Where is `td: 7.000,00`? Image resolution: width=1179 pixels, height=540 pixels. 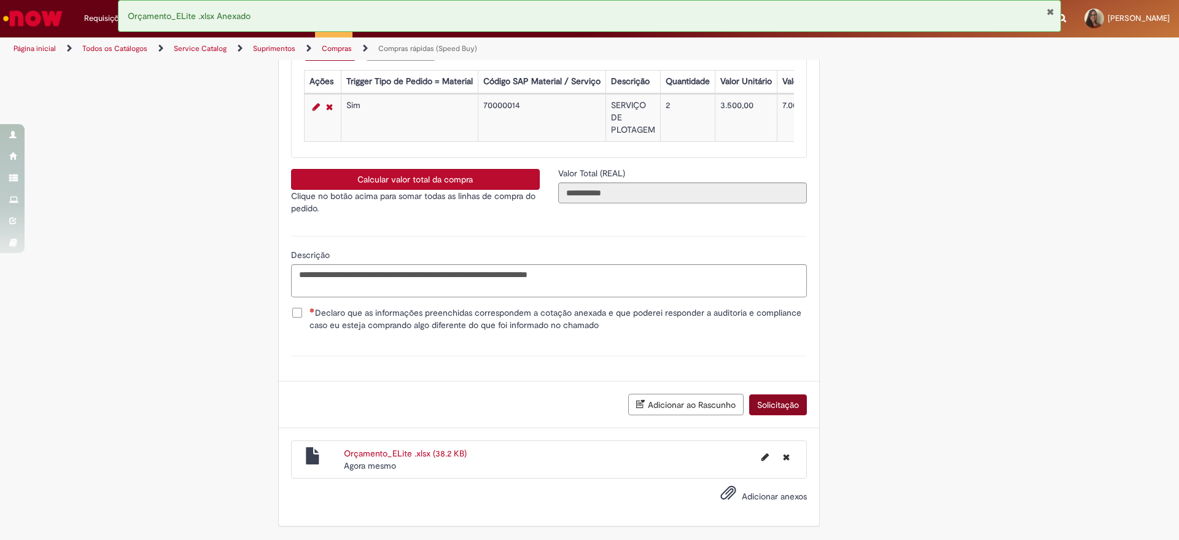 td: 7.000,00 is located at coordinates (816, 118).